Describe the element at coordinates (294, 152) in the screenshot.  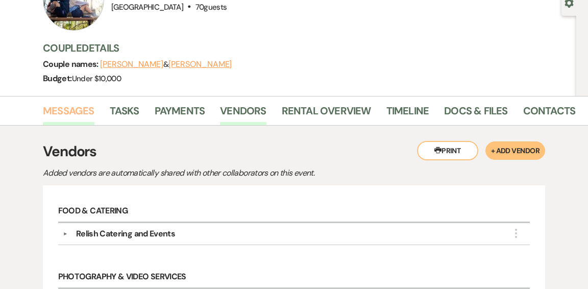
I see `h3: Vendors` at that location.